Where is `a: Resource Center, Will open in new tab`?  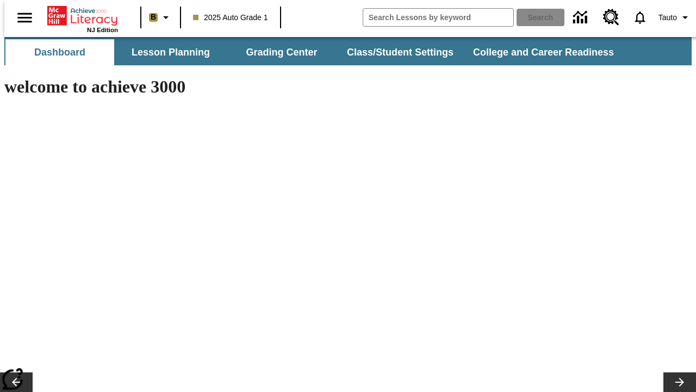
a: Resource Center, Will open in new tab is located at coordinates (611, 17).